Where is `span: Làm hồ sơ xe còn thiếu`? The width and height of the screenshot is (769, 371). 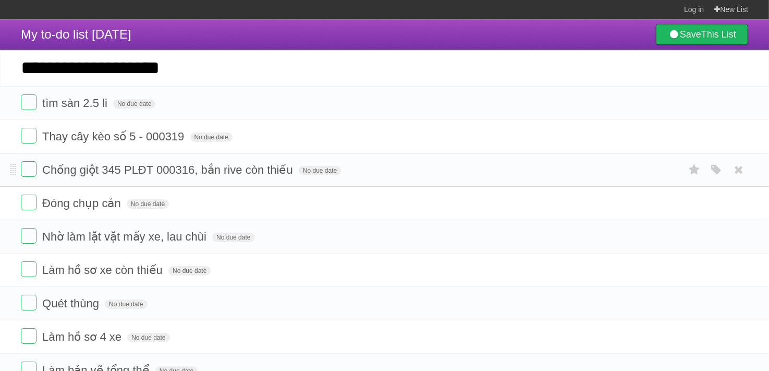 span: Làm hồ sơ xe còn thiếu is located at coordinates (104, 270).